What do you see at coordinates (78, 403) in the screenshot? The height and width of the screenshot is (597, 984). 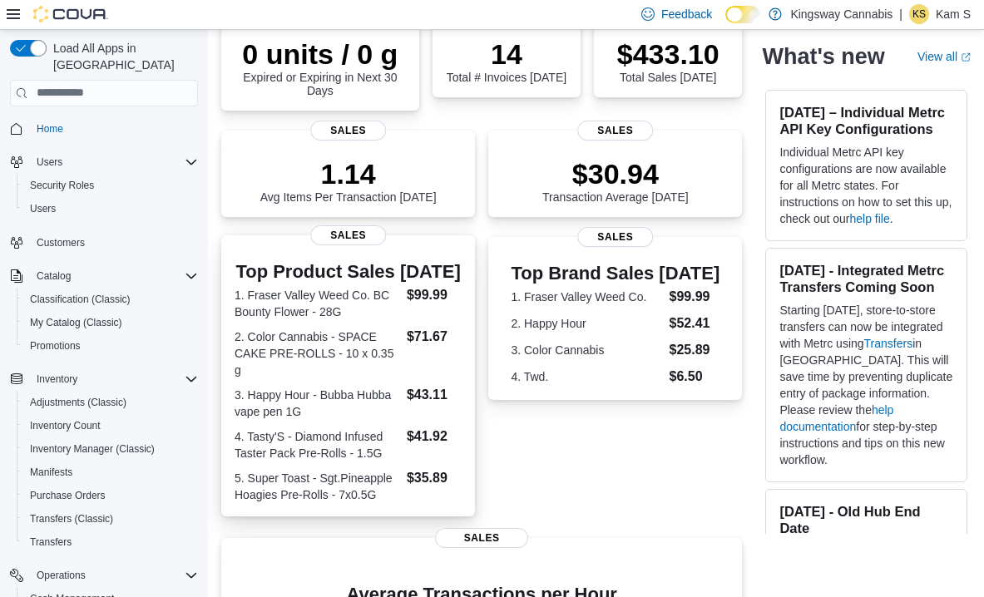 I see `span: Adjustments (Classic)` at bounding box center [78, 403].